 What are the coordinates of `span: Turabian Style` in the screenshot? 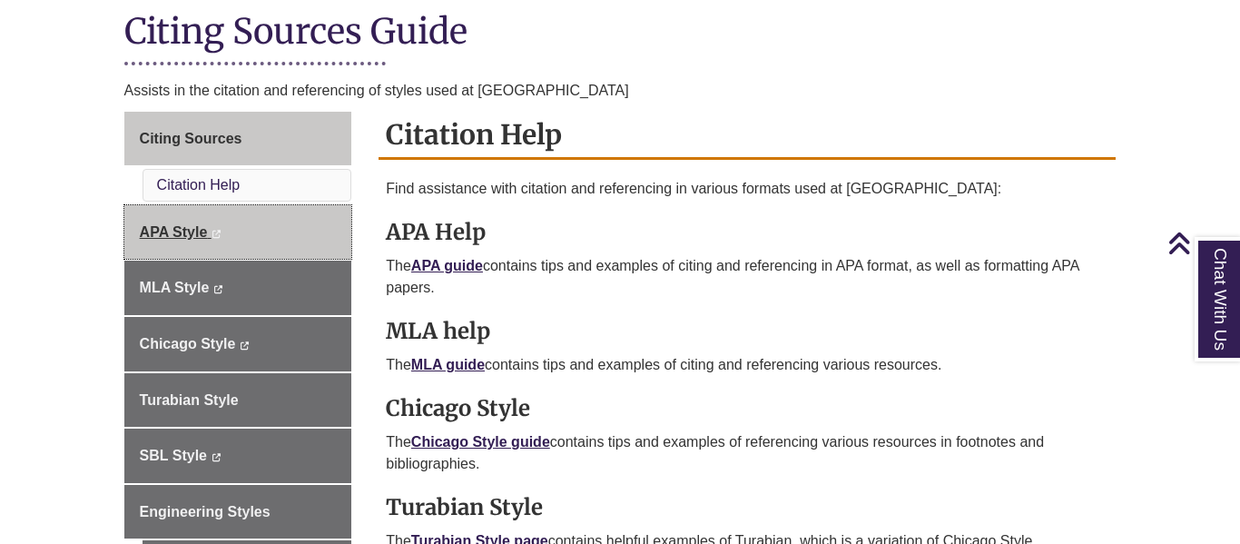 It's located at (189, 399).